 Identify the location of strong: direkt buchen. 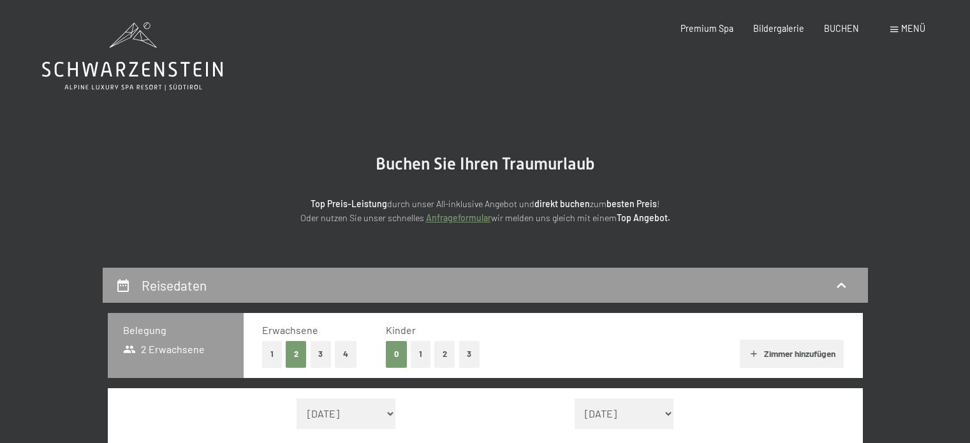
(562, 204).